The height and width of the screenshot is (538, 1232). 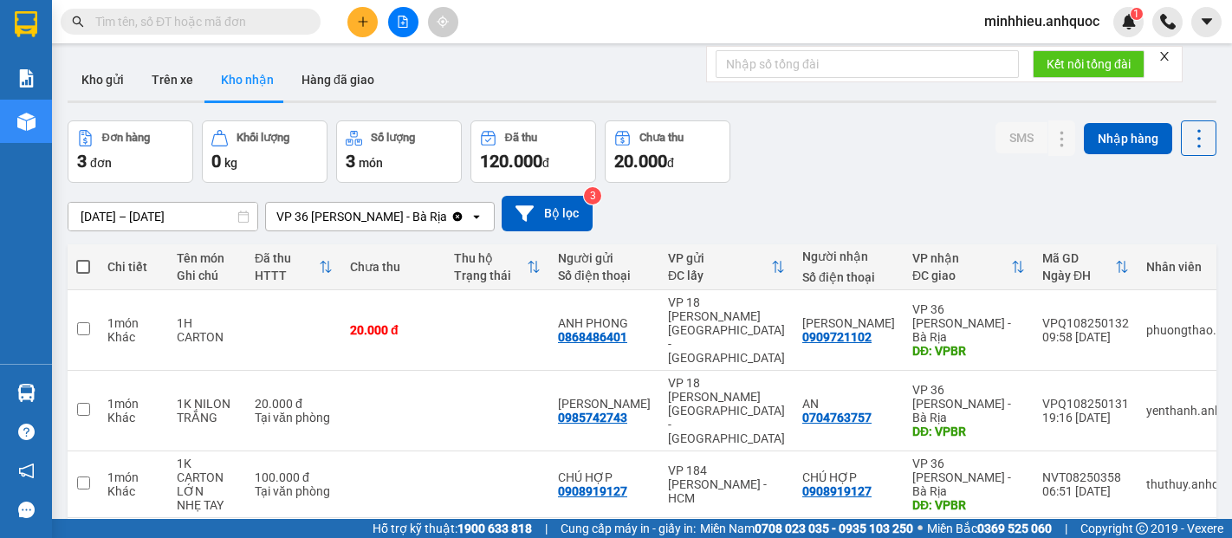 What do you see at coordinates (247, 80) in the screenshot?
I see `button: Kho nhận` at bounding box center [247, 80].